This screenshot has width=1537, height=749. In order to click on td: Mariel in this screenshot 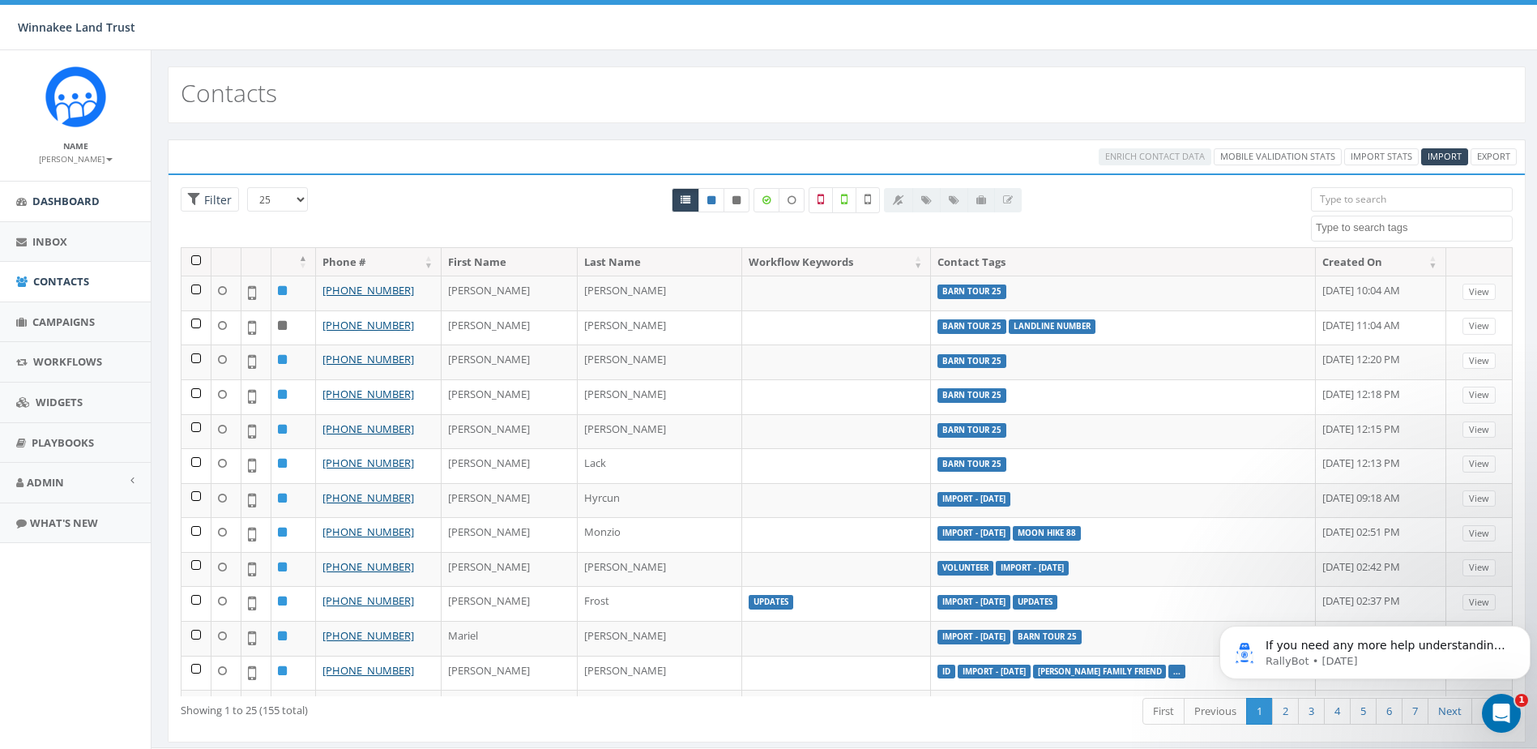, I will do `click(510, 638)`.